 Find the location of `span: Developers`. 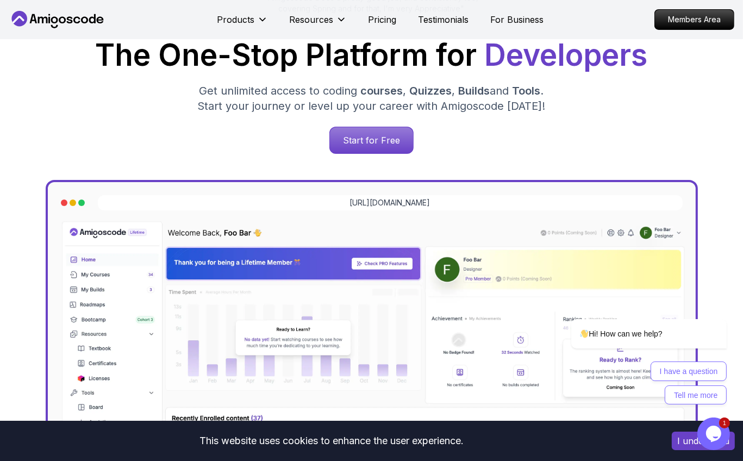

span: Developers is located at coordinates (566, 55).